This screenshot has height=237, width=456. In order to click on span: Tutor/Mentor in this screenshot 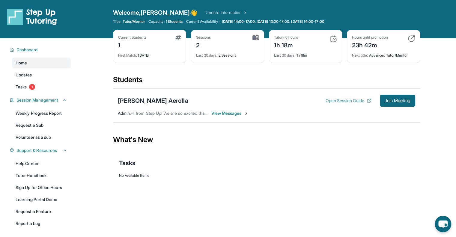, I will do `click(134, 22)`.